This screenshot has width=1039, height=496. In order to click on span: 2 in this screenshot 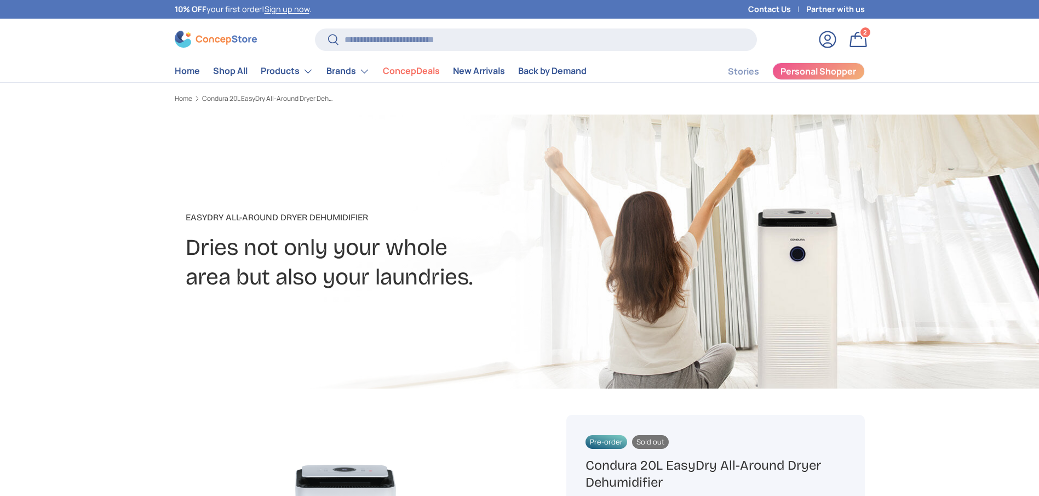, I will do `click(865, 32)`.